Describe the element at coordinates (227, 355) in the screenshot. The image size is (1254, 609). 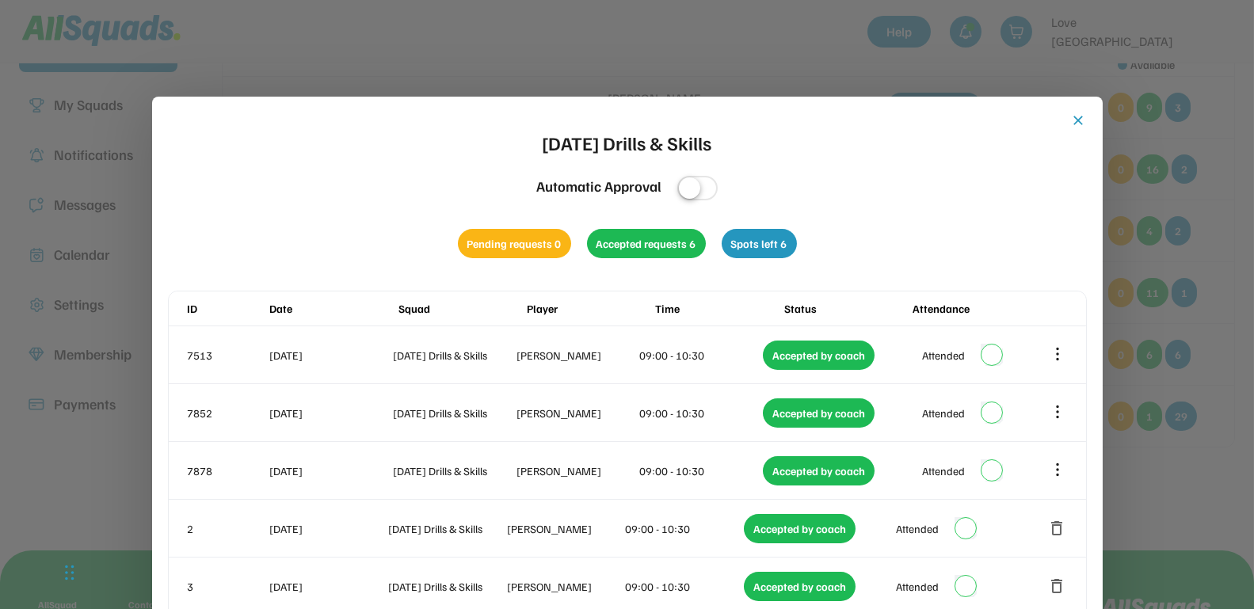
I see `div: 7513` at that location.